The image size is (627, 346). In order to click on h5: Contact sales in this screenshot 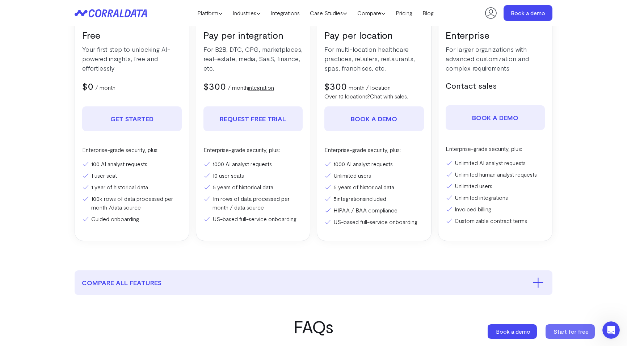, I will do `click(495, 85)`.